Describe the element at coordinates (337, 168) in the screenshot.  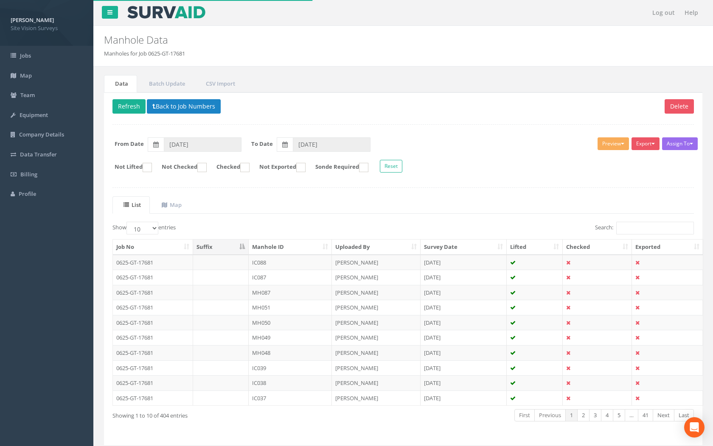
I see `label: Sonde Required` at that location.